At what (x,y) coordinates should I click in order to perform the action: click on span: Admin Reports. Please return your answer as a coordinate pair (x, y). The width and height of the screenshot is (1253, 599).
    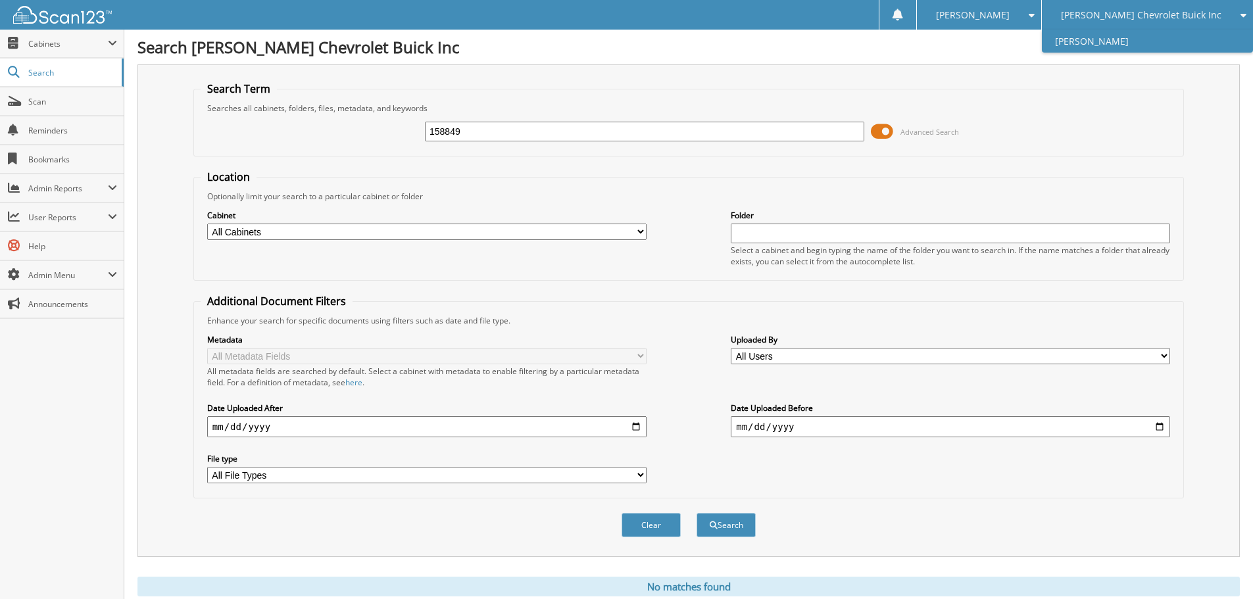
    Looking at the image, I should click on (68, 188).